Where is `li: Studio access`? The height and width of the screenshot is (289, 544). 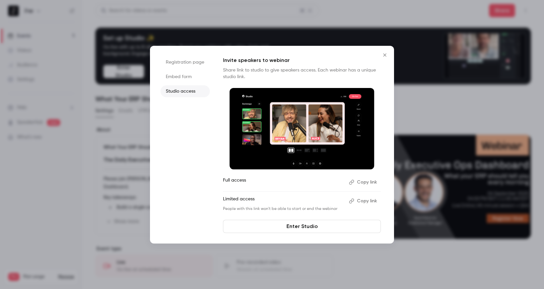
li: Studio access is located at coordinates (185, 91).